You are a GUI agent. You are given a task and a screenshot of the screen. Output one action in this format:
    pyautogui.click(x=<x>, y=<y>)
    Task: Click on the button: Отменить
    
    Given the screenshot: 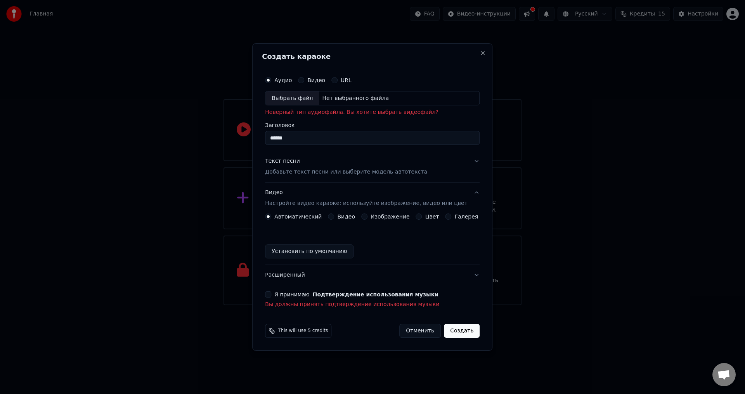 What is the action you would take?
    pyautogui.click(x=420, y=331)
    